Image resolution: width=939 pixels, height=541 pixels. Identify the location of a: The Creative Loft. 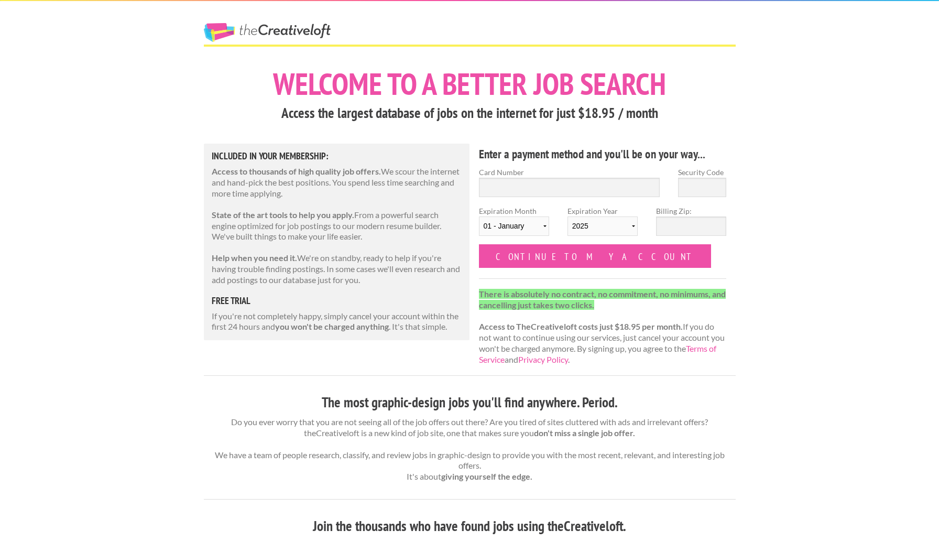
(267, 32).